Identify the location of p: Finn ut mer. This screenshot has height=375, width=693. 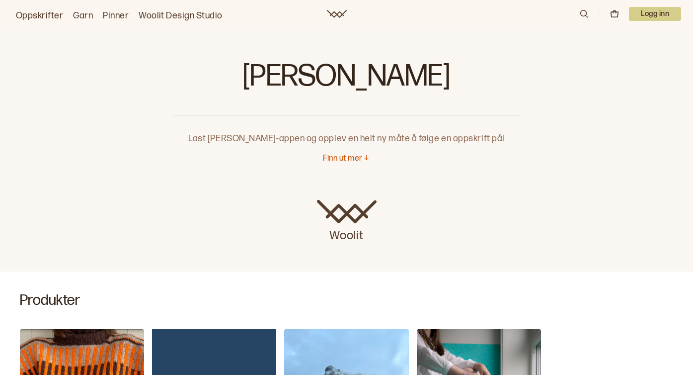
(342, 159).